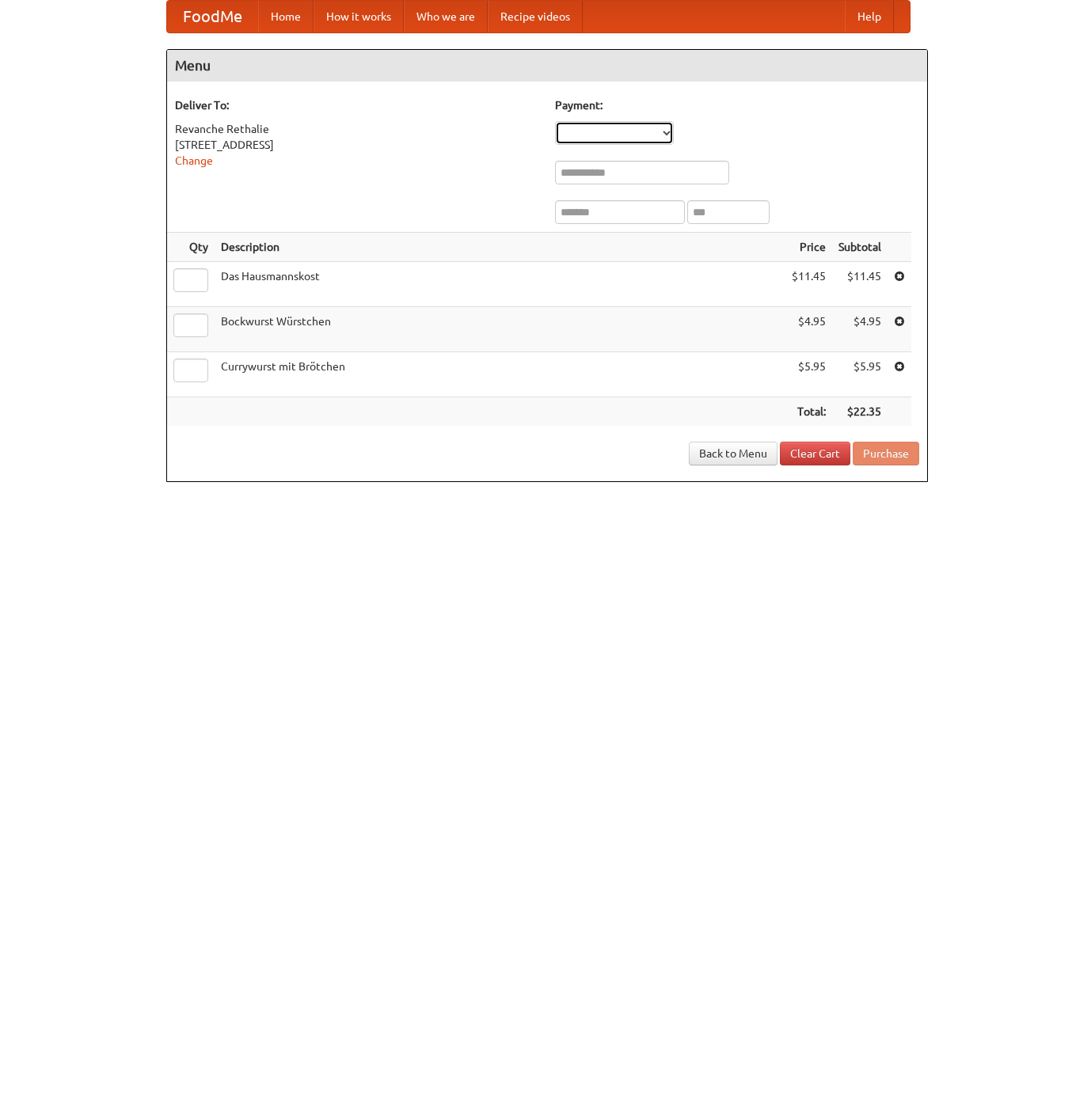 This screenshot has height=1120, width=1076. What do you see at coordinates (860, 247) in the screenshot?
I see `th: Subtotal` at bounding box center [860, 247].